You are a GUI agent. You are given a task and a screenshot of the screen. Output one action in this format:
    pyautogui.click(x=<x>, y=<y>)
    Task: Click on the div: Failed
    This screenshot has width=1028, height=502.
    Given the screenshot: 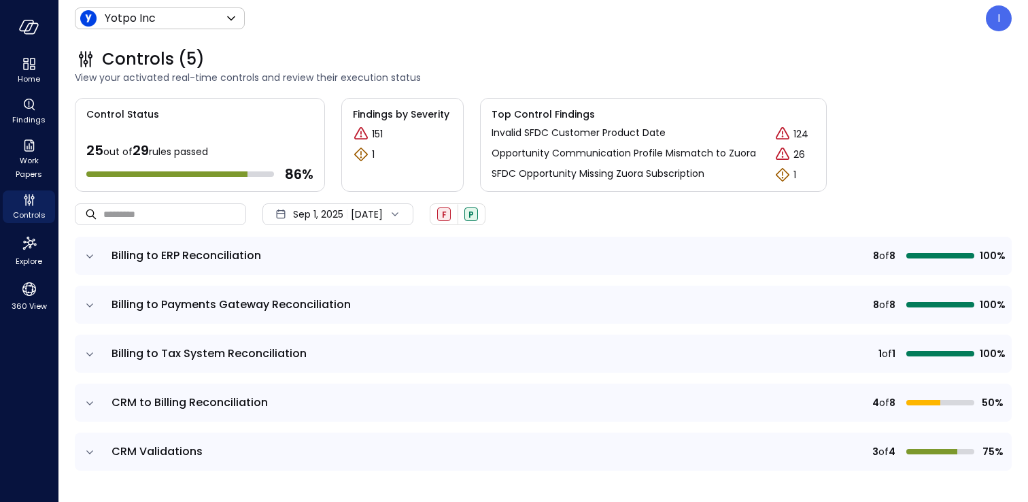 What is the action you would take?
    pyautogui.click(x=444, y=214)
    